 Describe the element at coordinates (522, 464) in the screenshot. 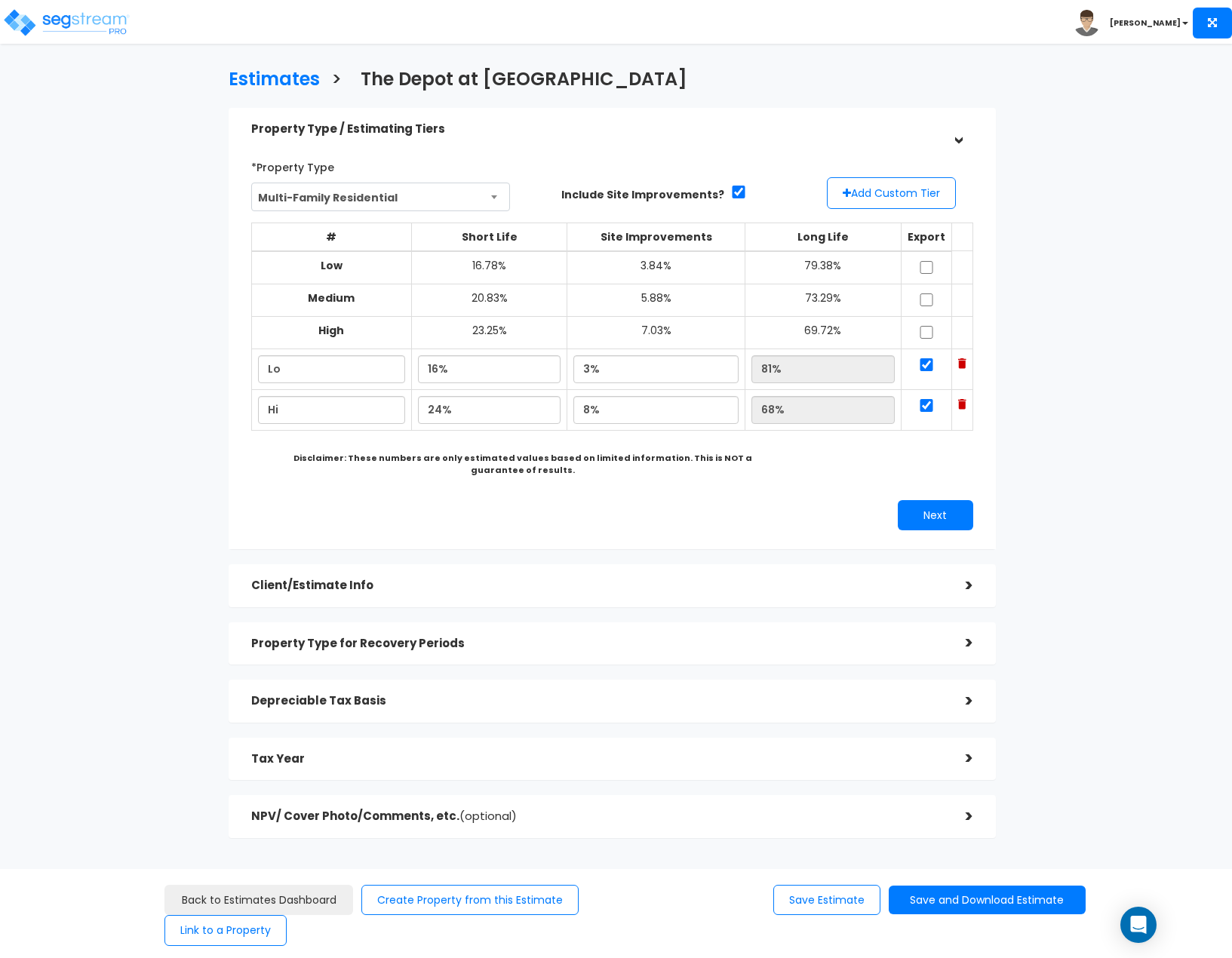

I see `b: Disclaimer: These numbers are only estimated values based on limited information. This is NOT a g...` at that location.